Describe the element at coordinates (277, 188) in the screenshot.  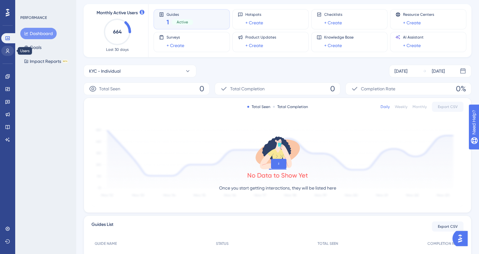
I see `p: Once you start getting interactions, they will be listed here` at that location.